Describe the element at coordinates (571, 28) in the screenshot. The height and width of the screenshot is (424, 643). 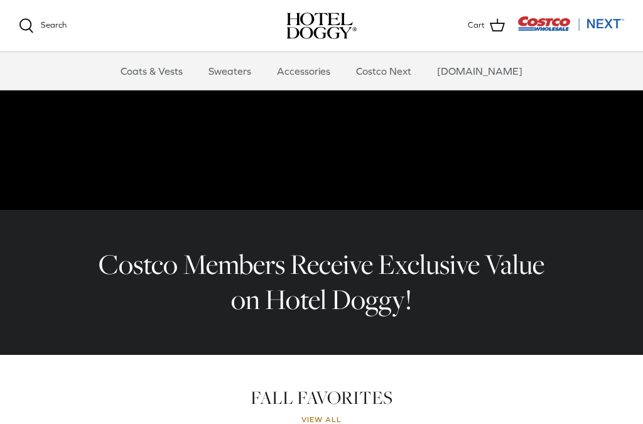
I see `a: Visit Costco Next` at that location.